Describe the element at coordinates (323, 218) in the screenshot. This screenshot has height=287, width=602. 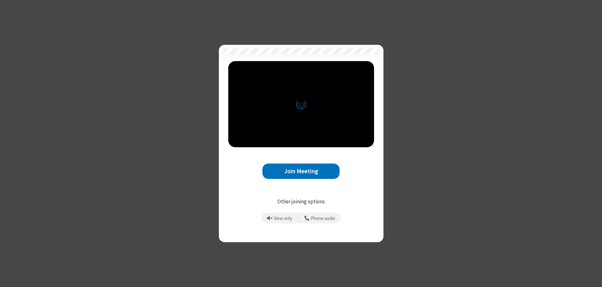
I see `span: Phone audio` at that location.